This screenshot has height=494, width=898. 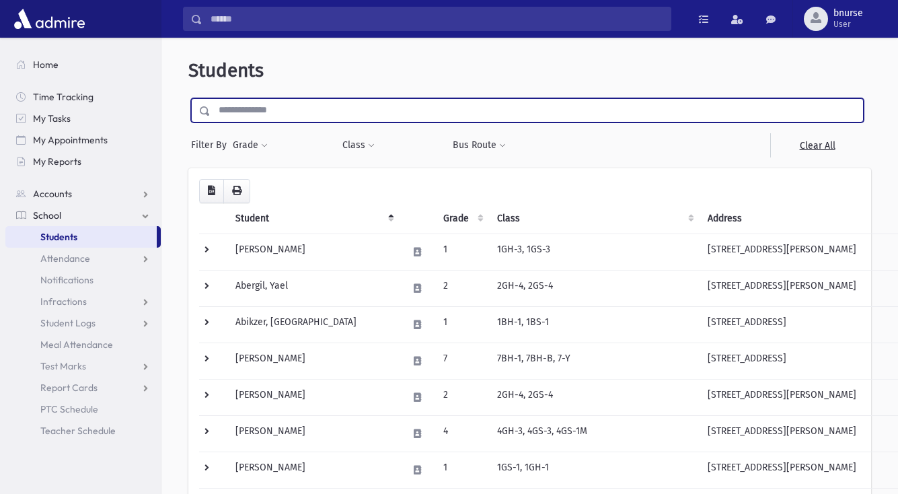 What do you see at coordinates (63, 97) in the screenshot?
I see `span: Time Tracking` at bounding box center [63, 97].